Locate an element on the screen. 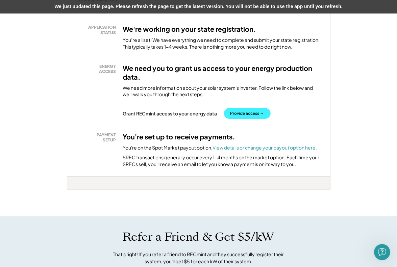  div: APPLICATION STATUS is located at coordinates (98, 30).